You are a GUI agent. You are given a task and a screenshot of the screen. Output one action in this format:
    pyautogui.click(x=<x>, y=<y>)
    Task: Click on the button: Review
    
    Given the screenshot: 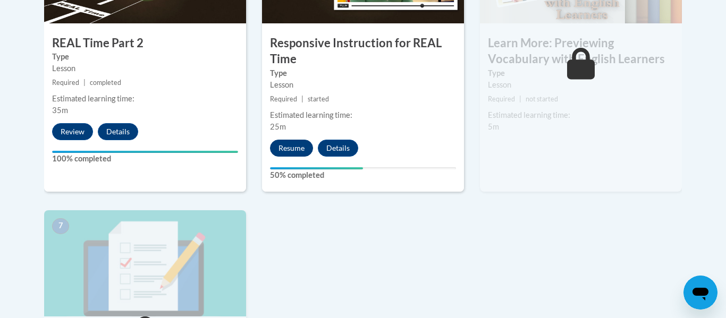 What is the action you would take?
    pyautogui.click(x=72, y=132)
    